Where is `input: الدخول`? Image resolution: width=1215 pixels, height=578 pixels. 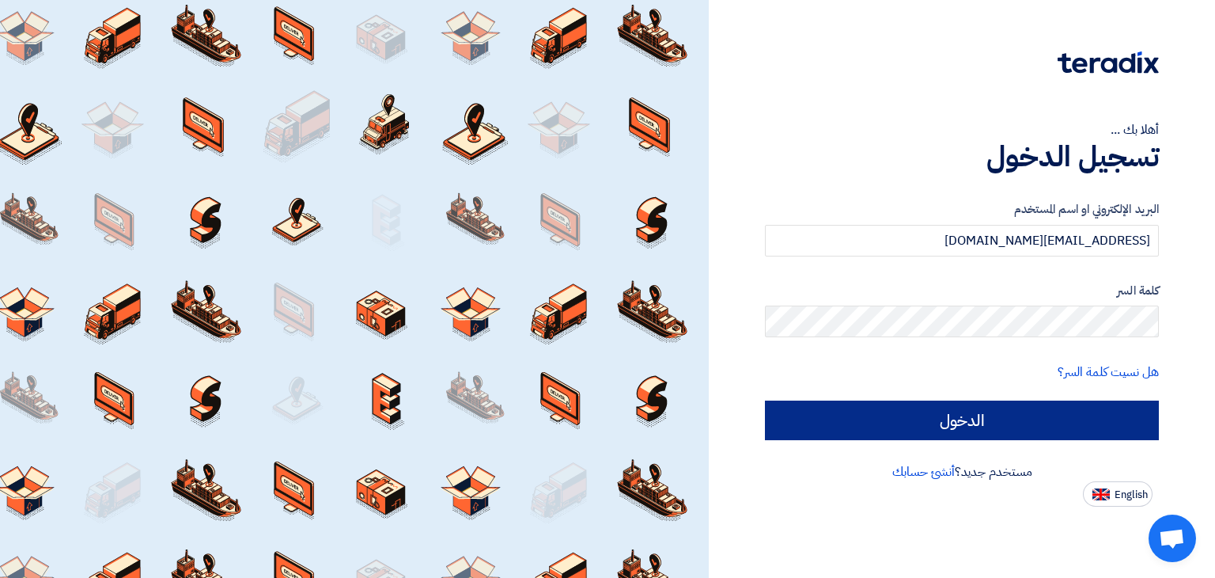 input: الدخول is located at coordinates (962, 420).